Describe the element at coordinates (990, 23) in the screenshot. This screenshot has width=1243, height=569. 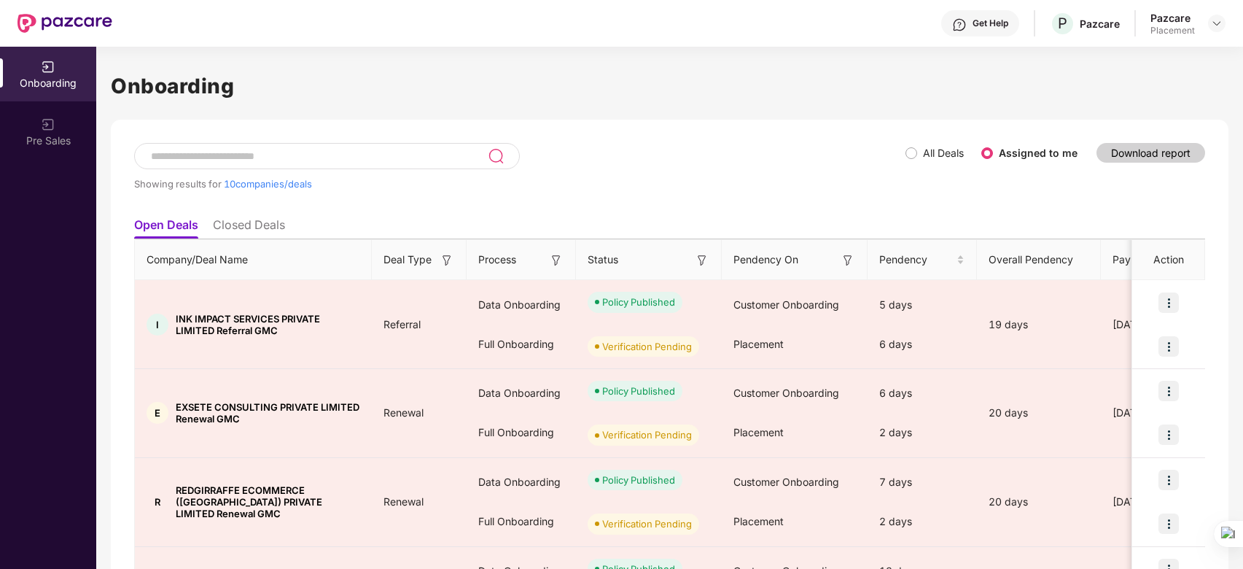
I see `div: Get Help` at that location.